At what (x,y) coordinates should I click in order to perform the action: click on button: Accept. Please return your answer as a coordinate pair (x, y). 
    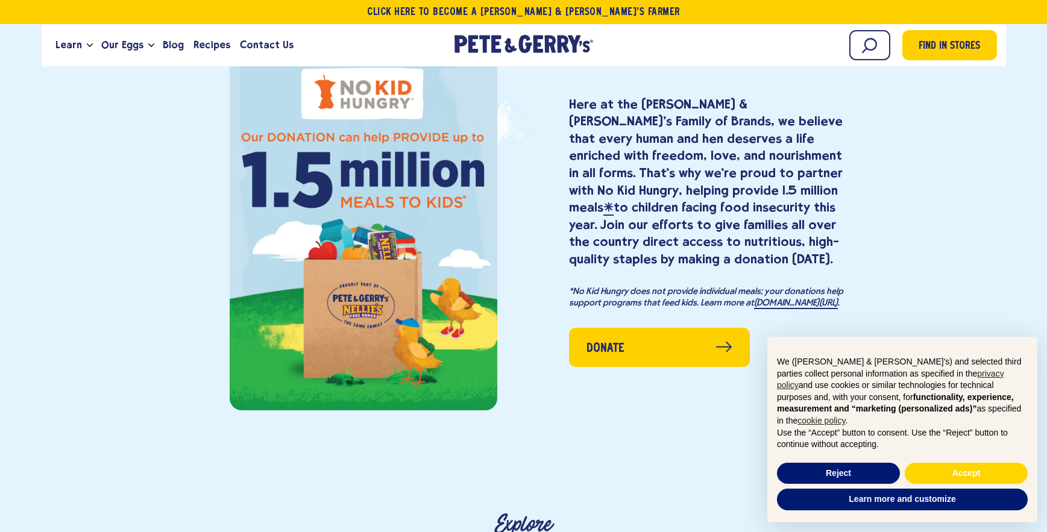
    Looking at the image, I should click on (966, 474).